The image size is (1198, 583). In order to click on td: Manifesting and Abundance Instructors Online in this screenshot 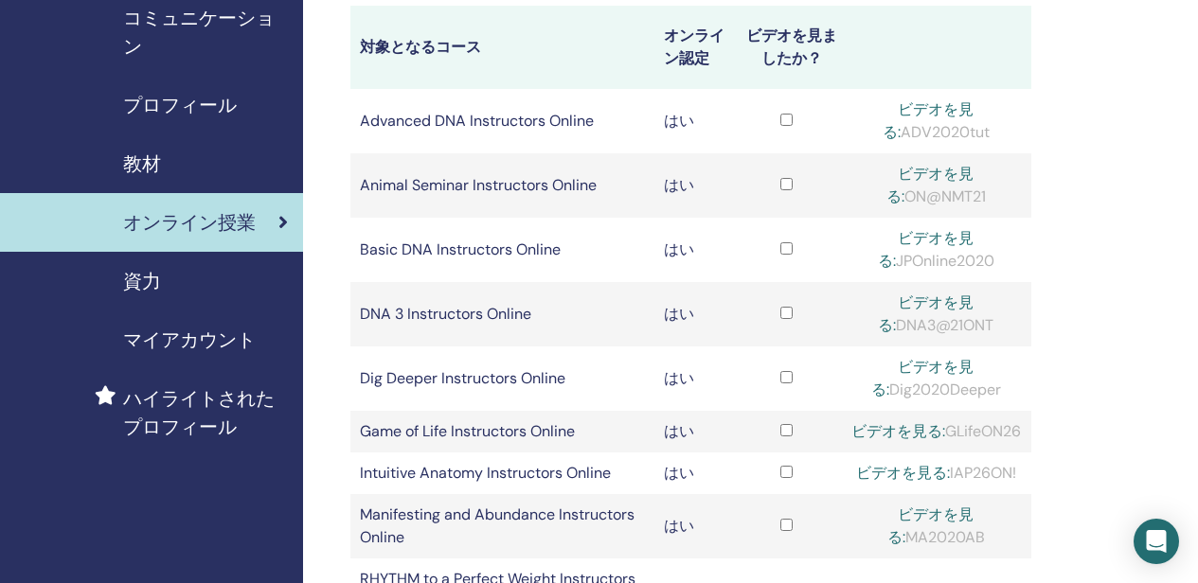, I will do `click(502, 527)`.